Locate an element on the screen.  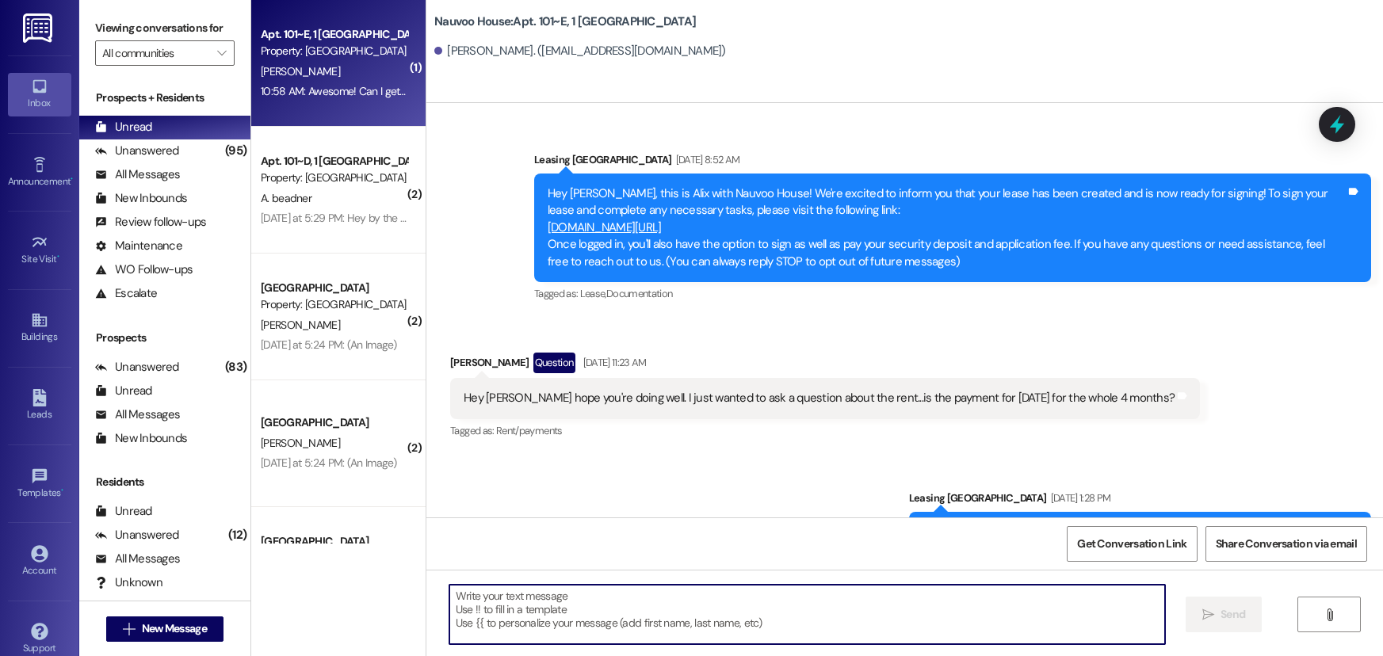
span: A. beadner is located at coordinates (286, 198).